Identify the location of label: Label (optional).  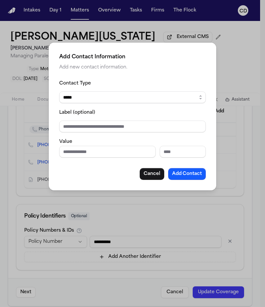
(77, 112).